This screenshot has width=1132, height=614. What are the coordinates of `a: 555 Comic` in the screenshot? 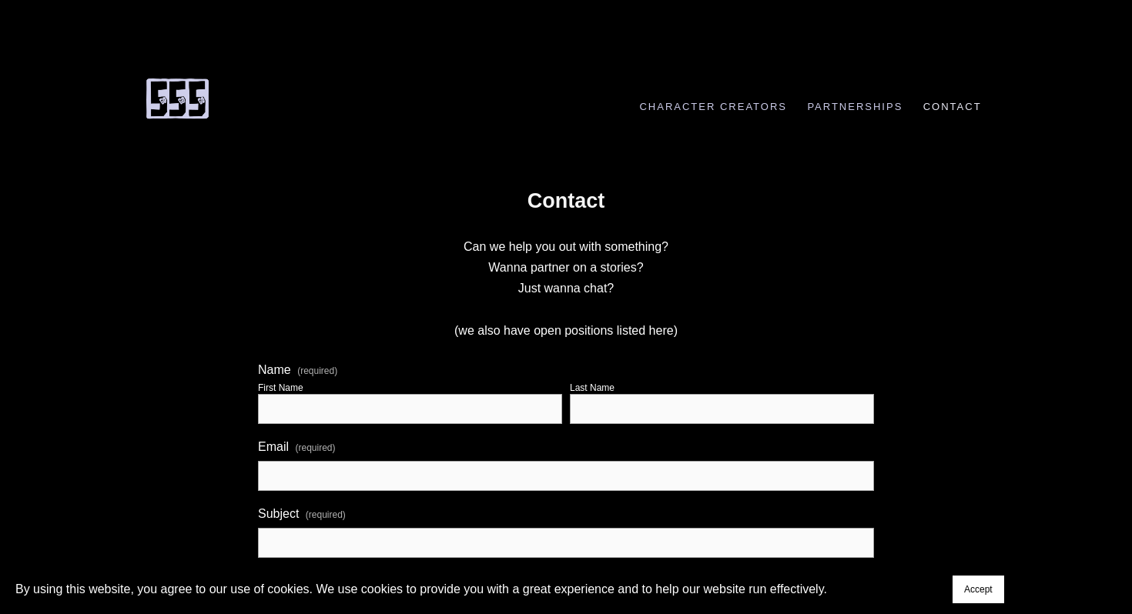 It's located at (177, 97).